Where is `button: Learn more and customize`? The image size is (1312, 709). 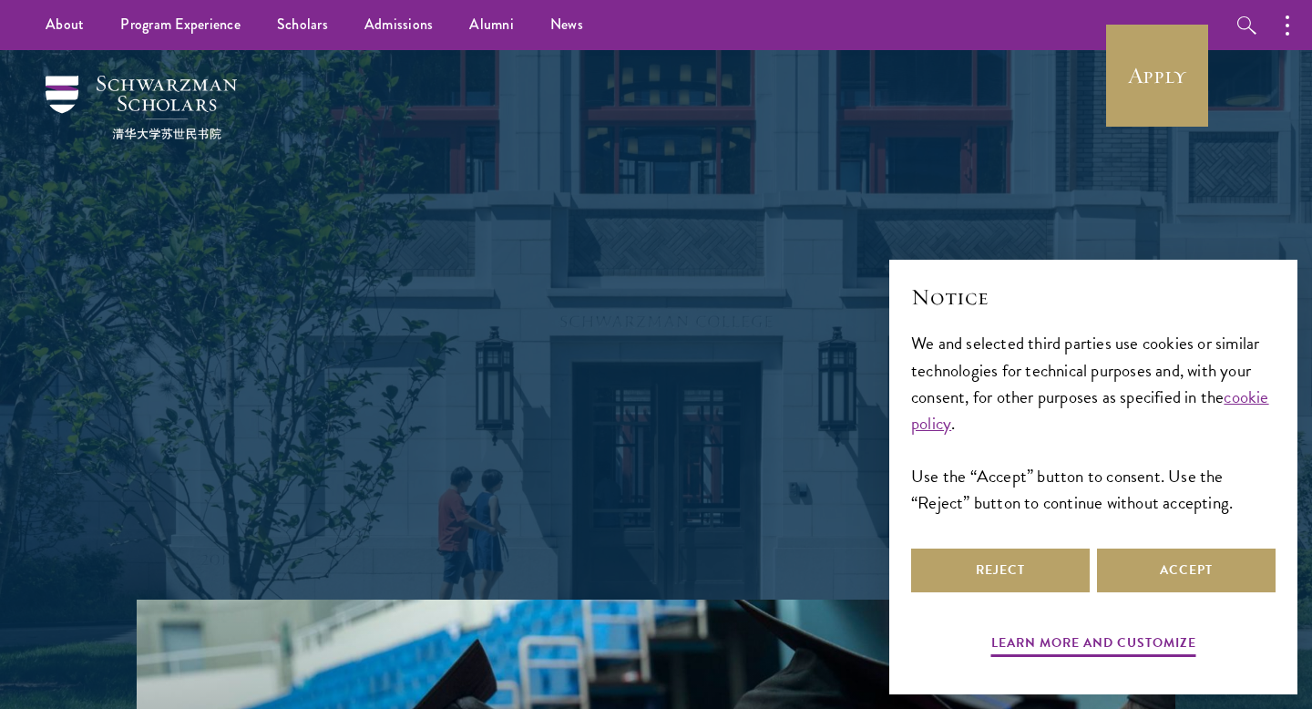
button: Learn more and customize is located at coordinates (1093, 645).